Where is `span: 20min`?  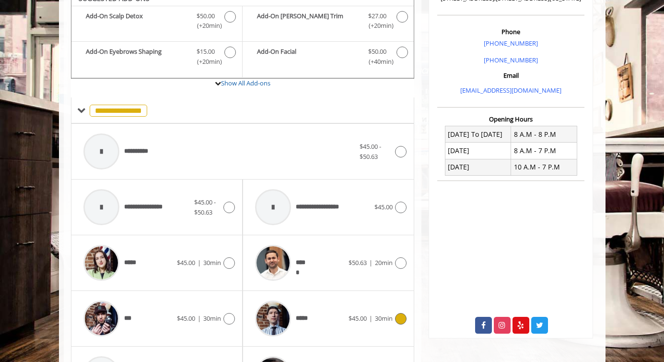 span: 20min is located at coordinates (384, 262).